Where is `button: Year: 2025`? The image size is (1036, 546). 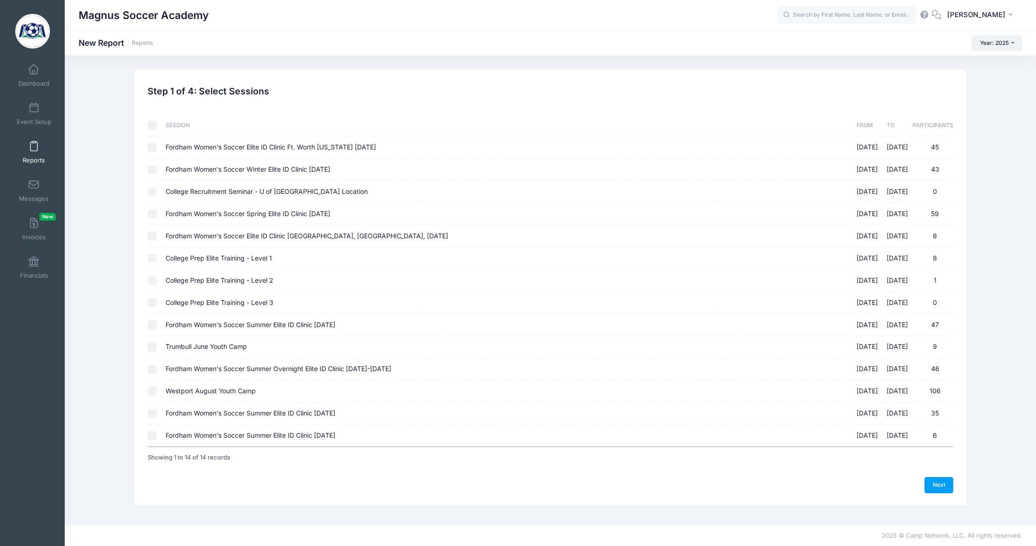
button: Year: 2025 is located at coordinates (996, 43).